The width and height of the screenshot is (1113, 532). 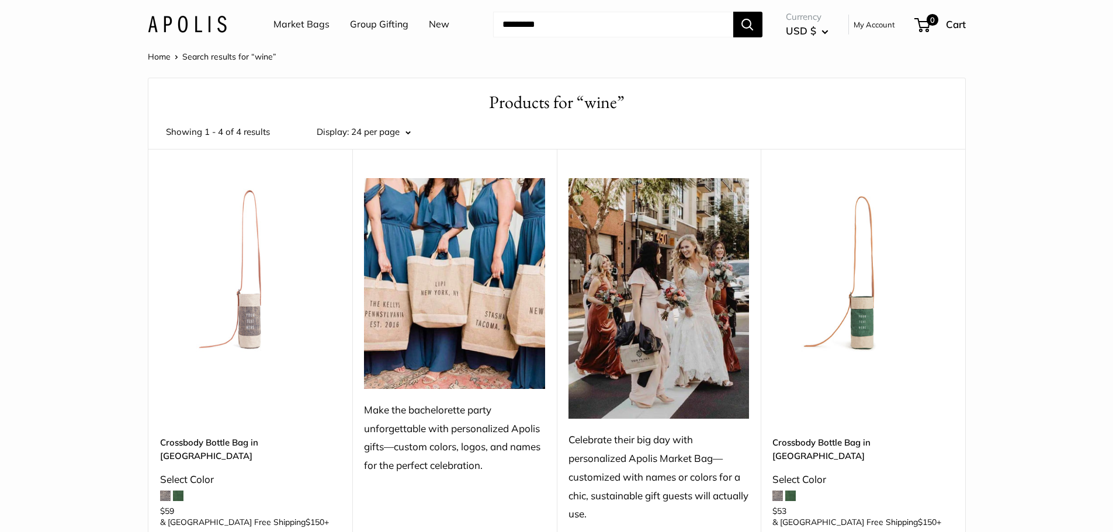 I want to click on img: Crossbody Bottle Bag in Field Green, so click(x=863, y=269).